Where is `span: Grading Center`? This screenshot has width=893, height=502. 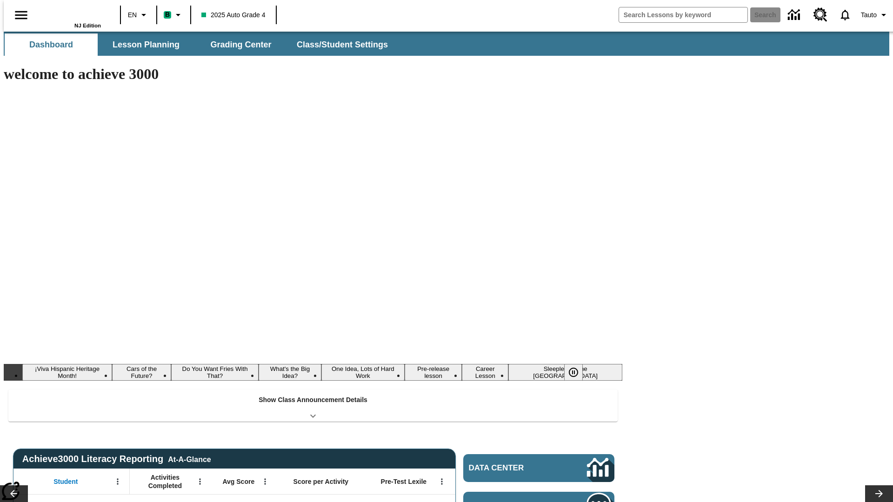 span: Grading Center is located at coordinates (240, 45).